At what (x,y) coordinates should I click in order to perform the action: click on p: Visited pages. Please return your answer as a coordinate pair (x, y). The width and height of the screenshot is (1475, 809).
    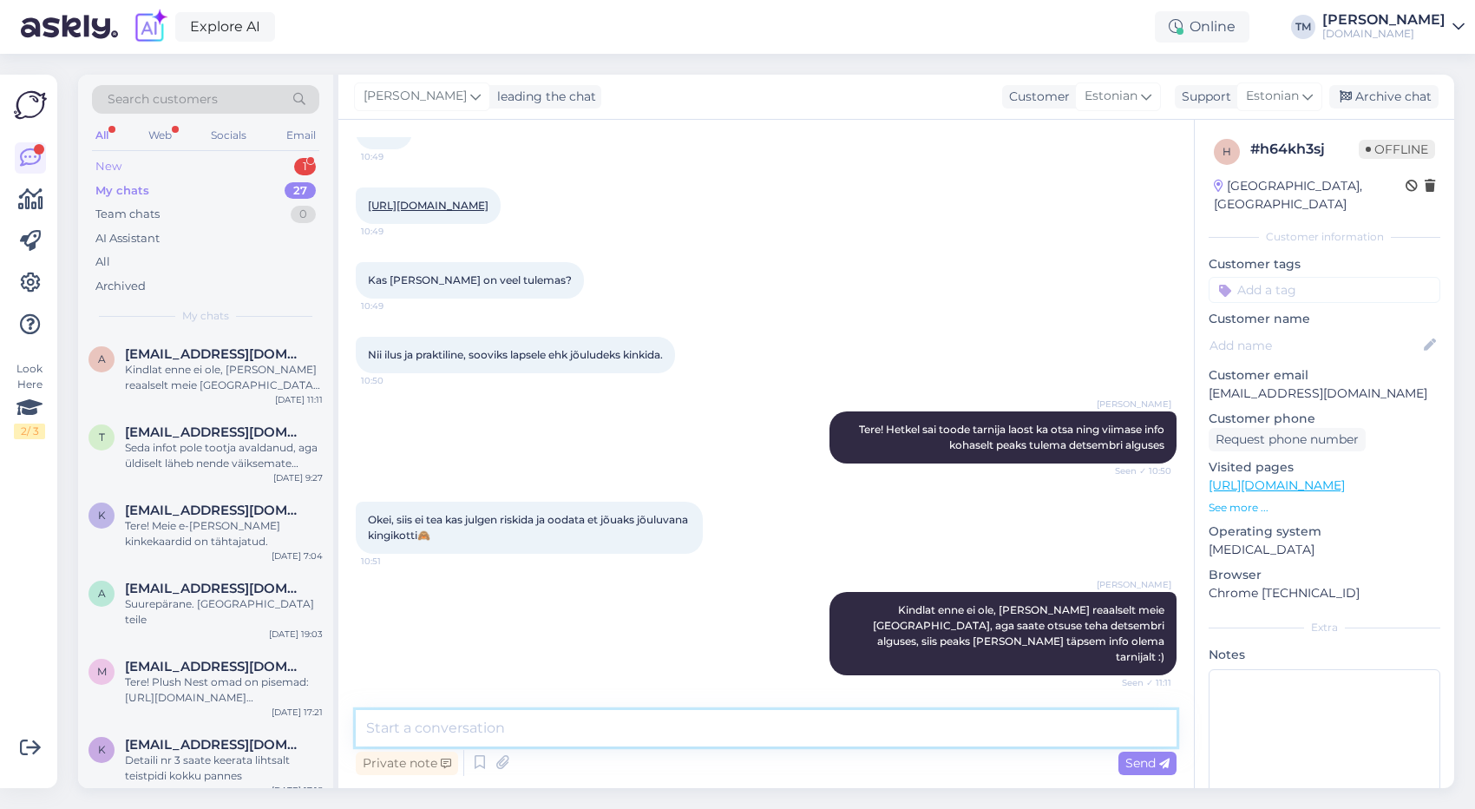
    Looking at the image, I should click on (1324, 467).